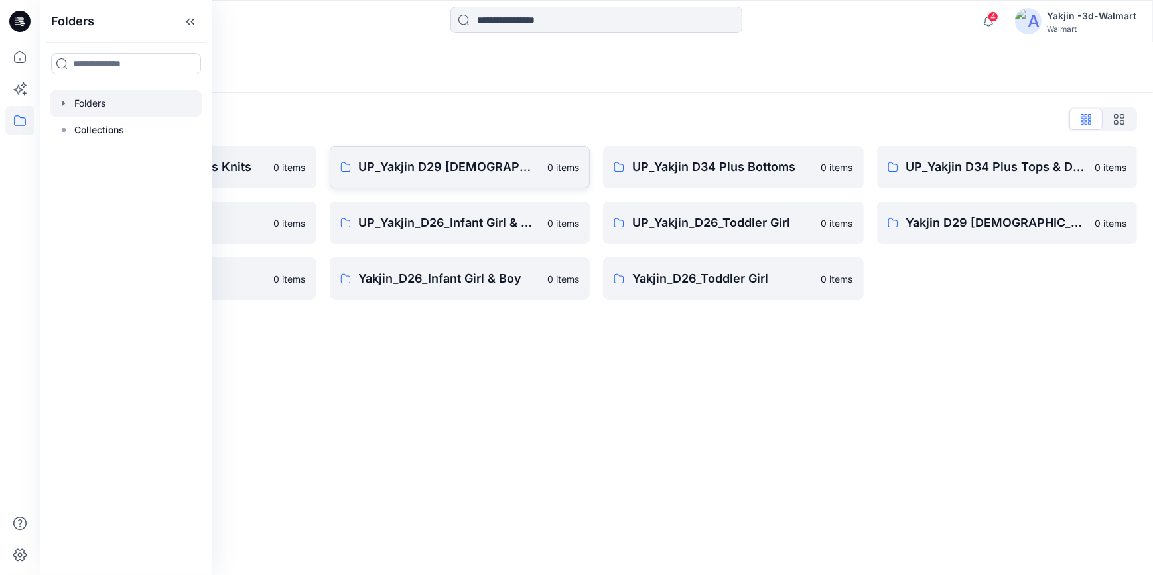  I want to click on p: UP_Yakjin D34 Plus Bottoms, so click(722, 167).